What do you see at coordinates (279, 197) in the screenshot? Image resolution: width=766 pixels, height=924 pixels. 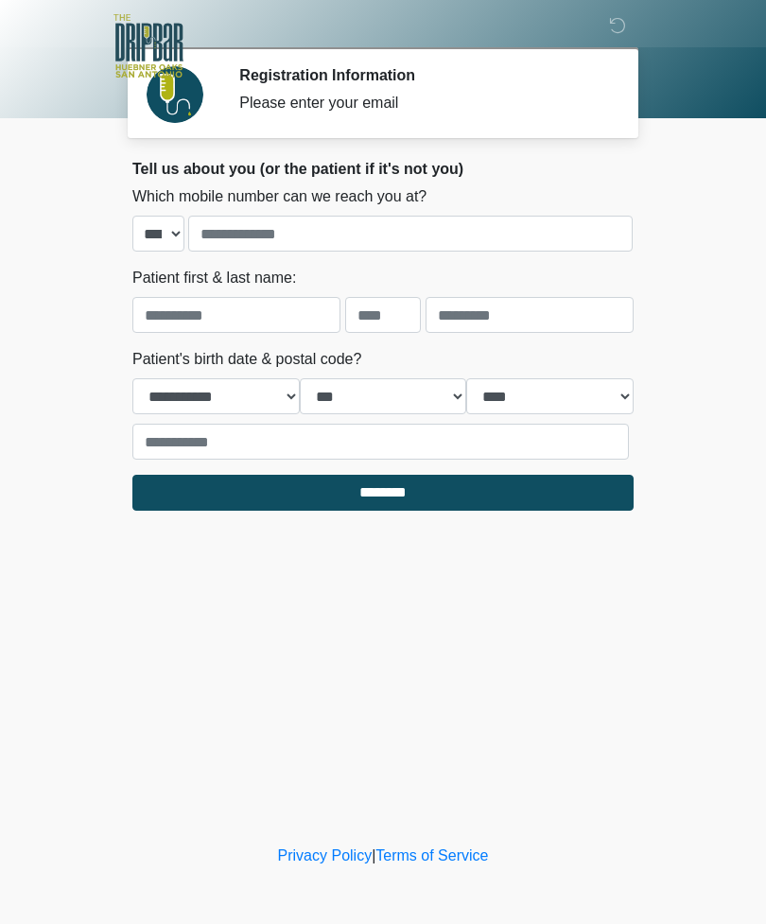 I see `label: Which mobile number can we reach you at?` at bounding box center [279, 197].